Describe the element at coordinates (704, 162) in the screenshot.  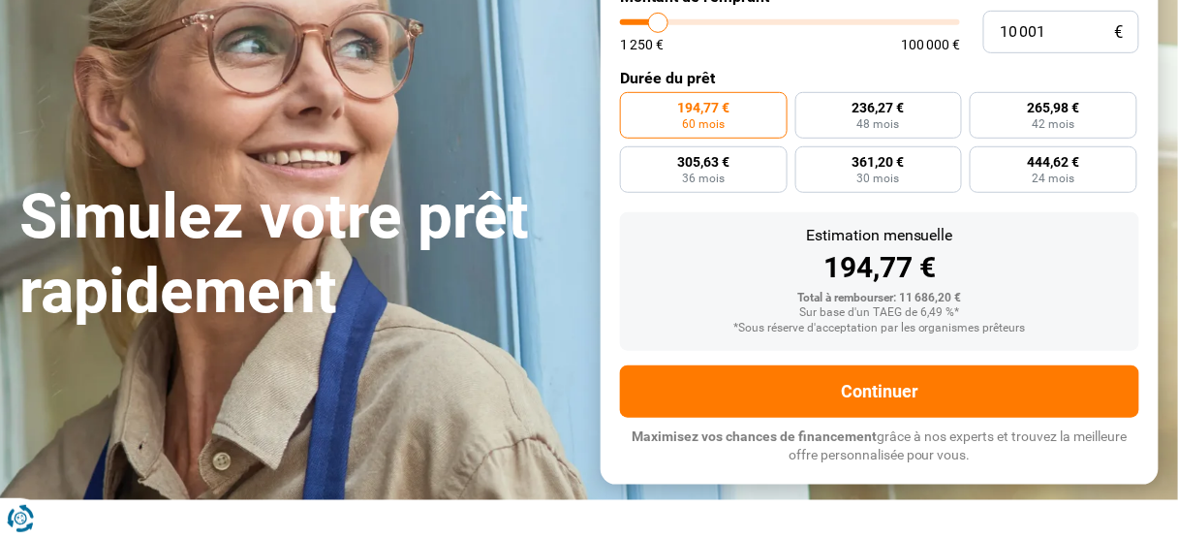
I see `span: 305,63 €` at that location.